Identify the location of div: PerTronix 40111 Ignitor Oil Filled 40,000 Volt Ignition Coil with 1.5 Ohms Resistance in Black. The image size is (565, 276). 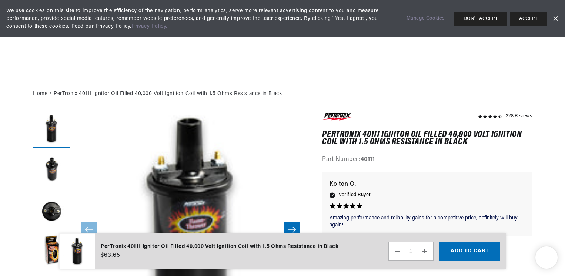
(219, 247).